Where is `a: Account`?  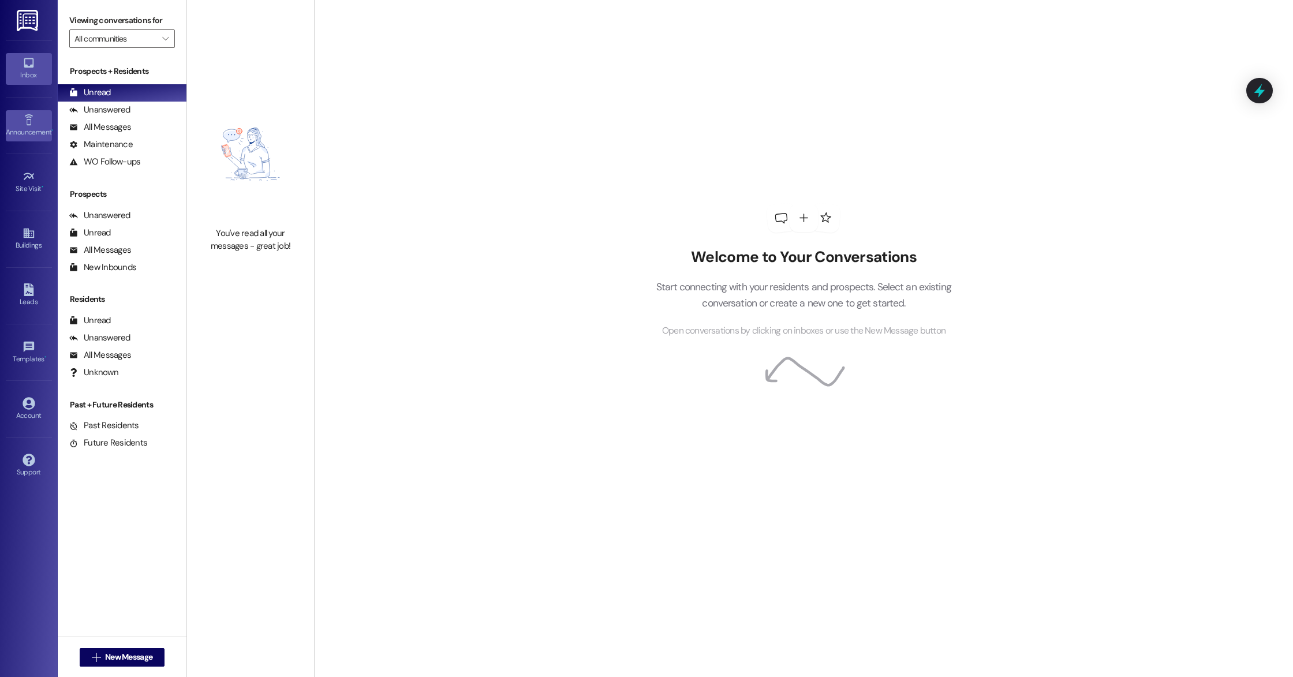 a: Account is located at coordinates (29, 409).